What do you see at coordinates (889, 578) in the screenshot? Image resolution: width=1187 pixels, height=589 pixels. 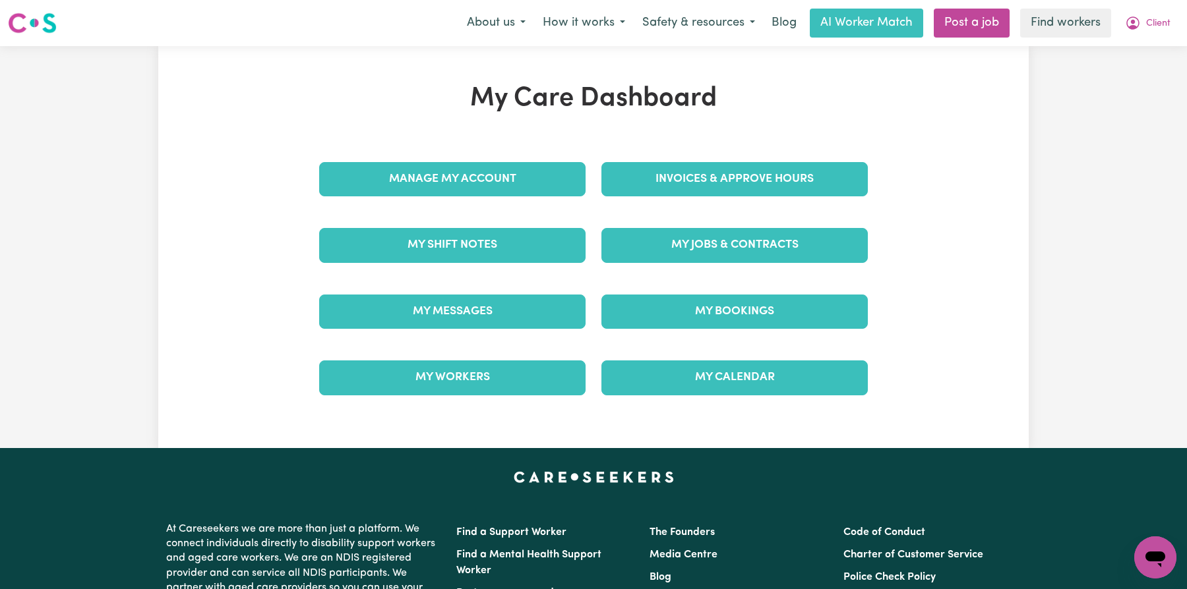 I see `a: Police Check Policy` at bounding box center [889, 578].